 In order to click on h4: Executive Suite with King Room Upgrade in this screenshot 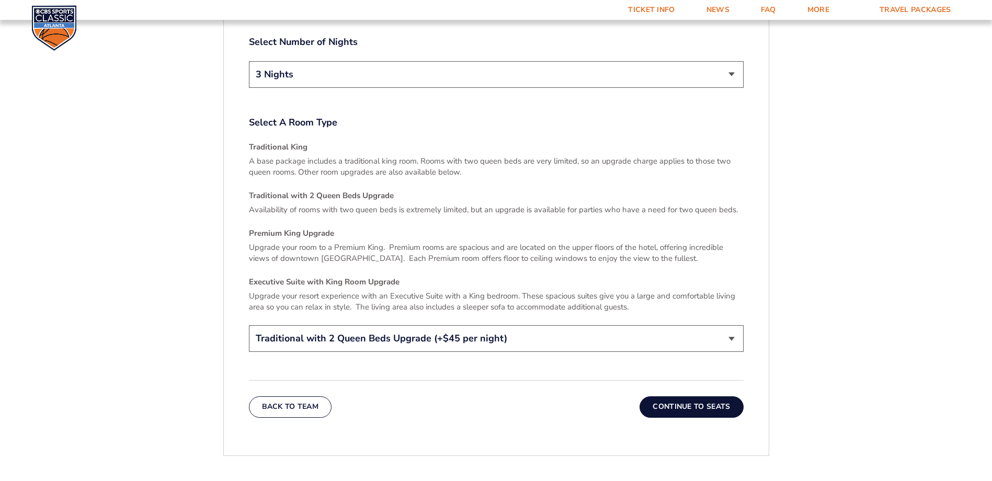, I will do `click(496, 282)`.